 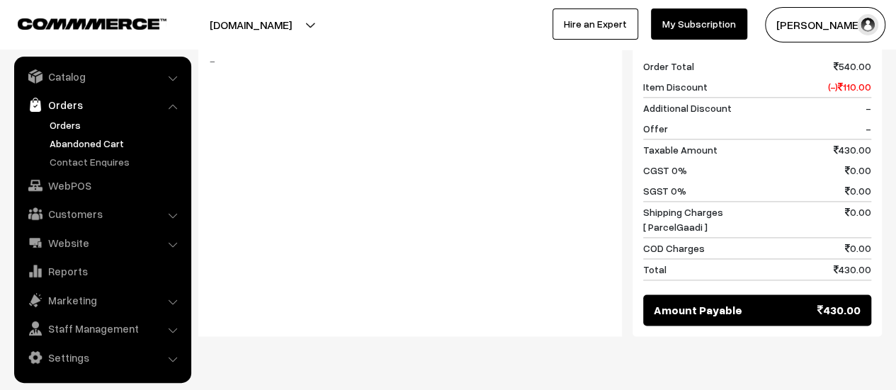 What do you see at coordinates (102, 243) in the screenshot?
I see `a: Website` at bounding box center [102, 243].